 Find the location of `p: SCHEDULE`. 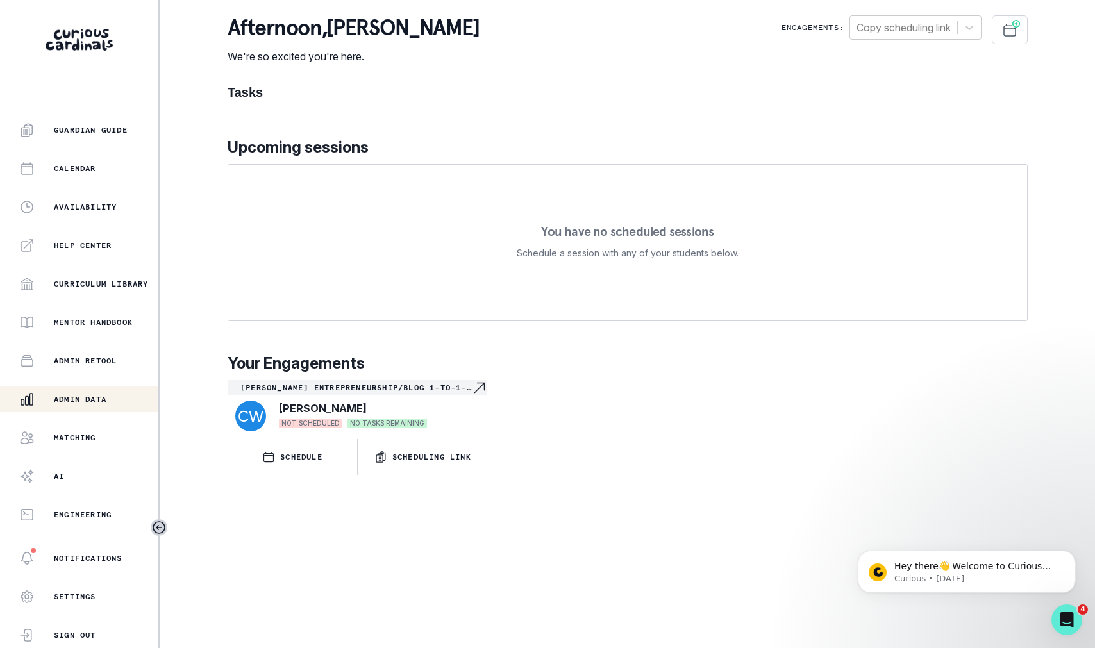

p: SCHEDULE is located at coordinates (301, 457).